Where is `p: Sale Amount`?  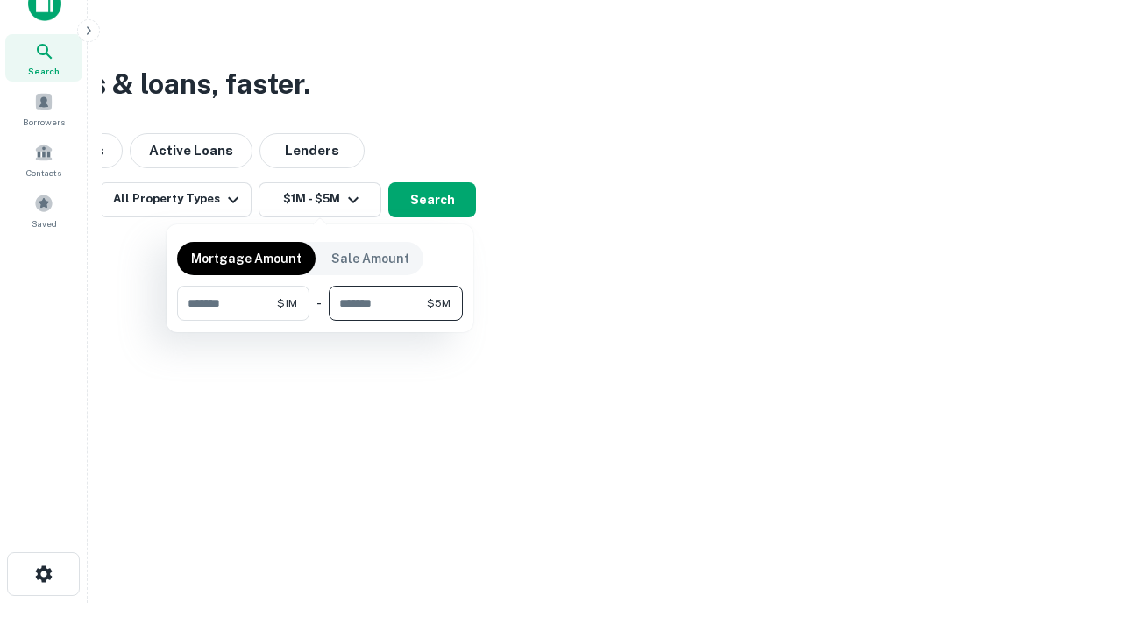 p: Sale Amount is located at coordinates (370, 259).